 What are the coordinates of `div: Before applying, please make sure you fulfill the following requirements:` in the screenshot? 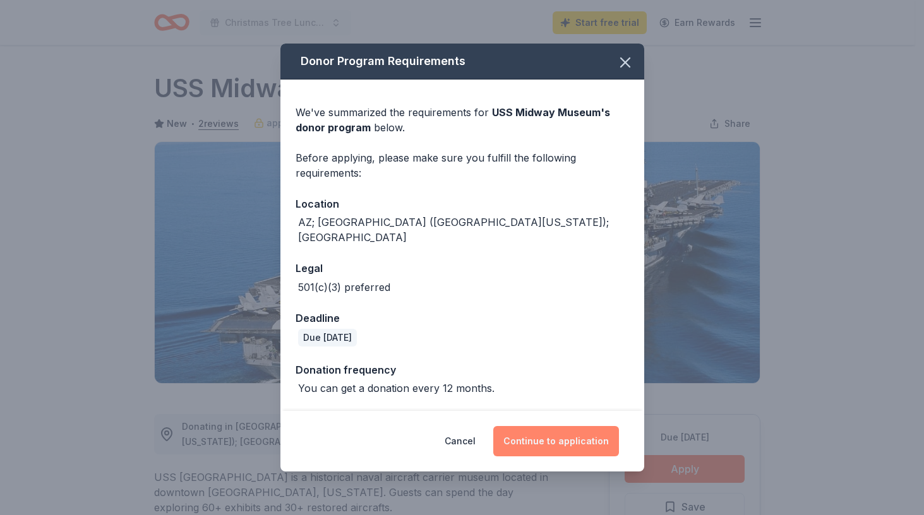 It's located at (462, 165).